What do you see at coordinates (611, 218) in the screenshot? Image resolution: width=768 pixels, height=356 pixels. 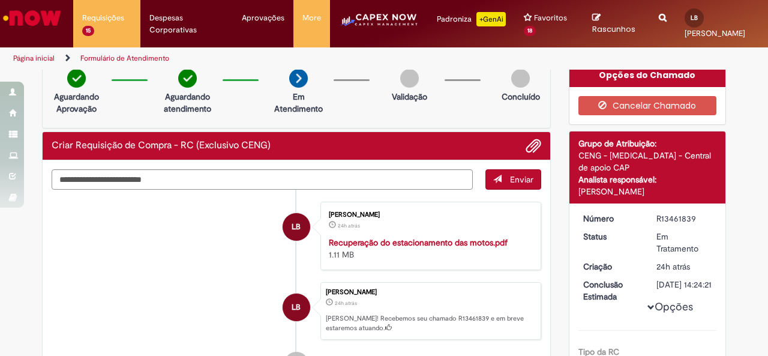 I see `dt: Número` at bounding box center [611, 218].